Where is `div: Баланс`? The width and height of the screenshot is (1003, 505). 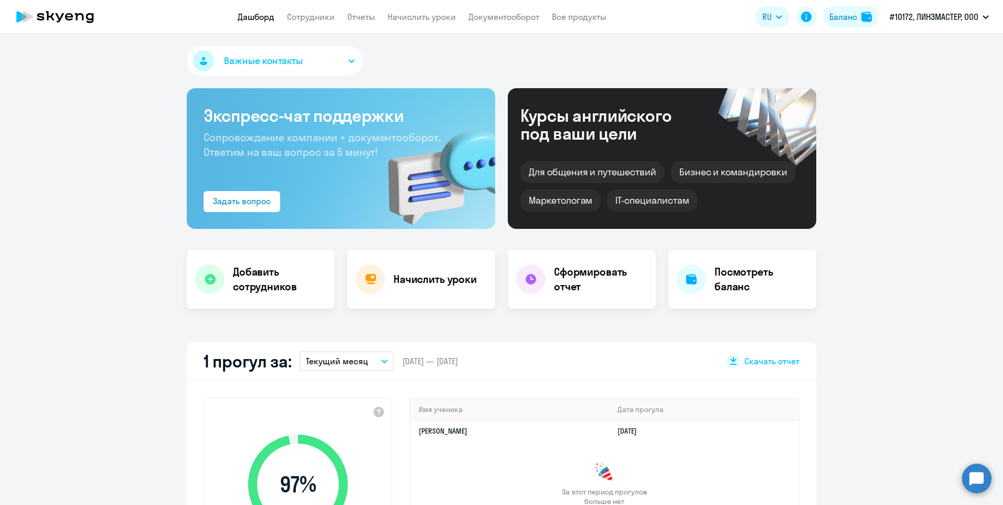 div: Баланс is located at coordinates (843, 17).